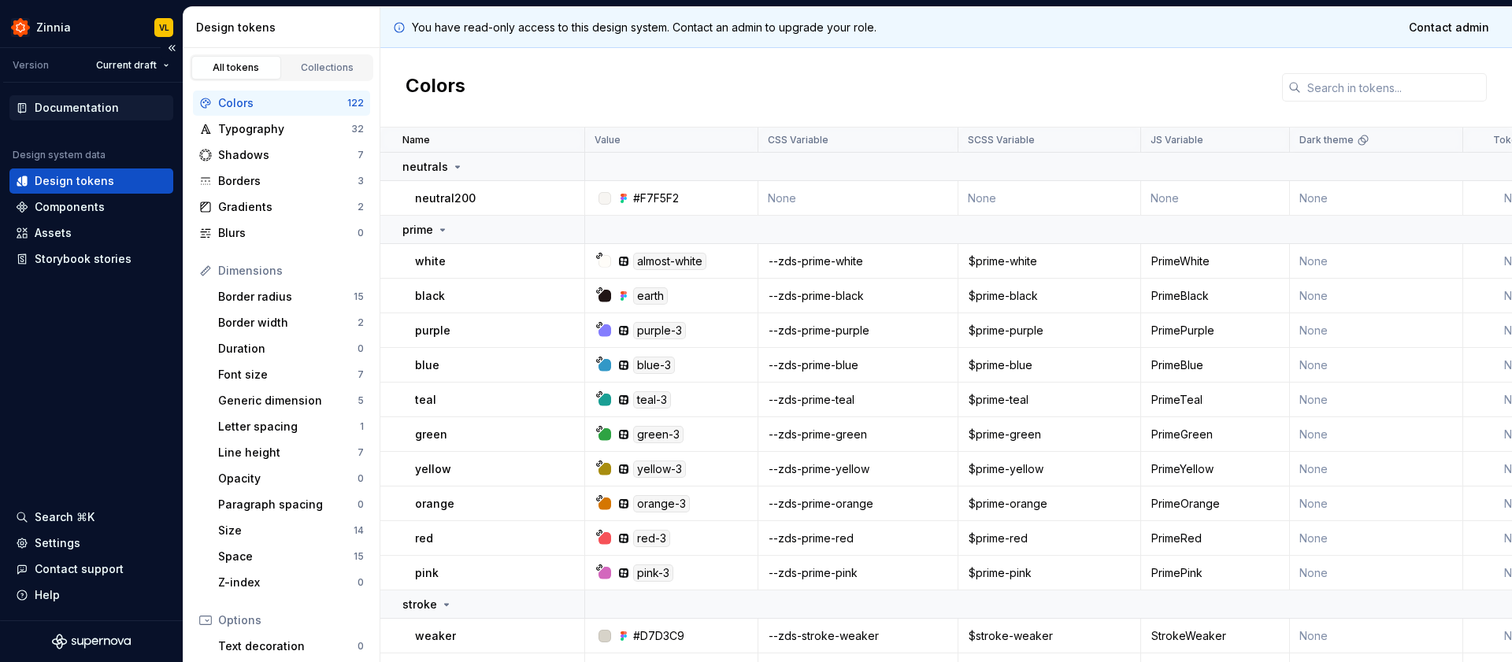  Describe the element at coordinates (281, 181) in the screenshot. I see `a: Borders3` at that location.